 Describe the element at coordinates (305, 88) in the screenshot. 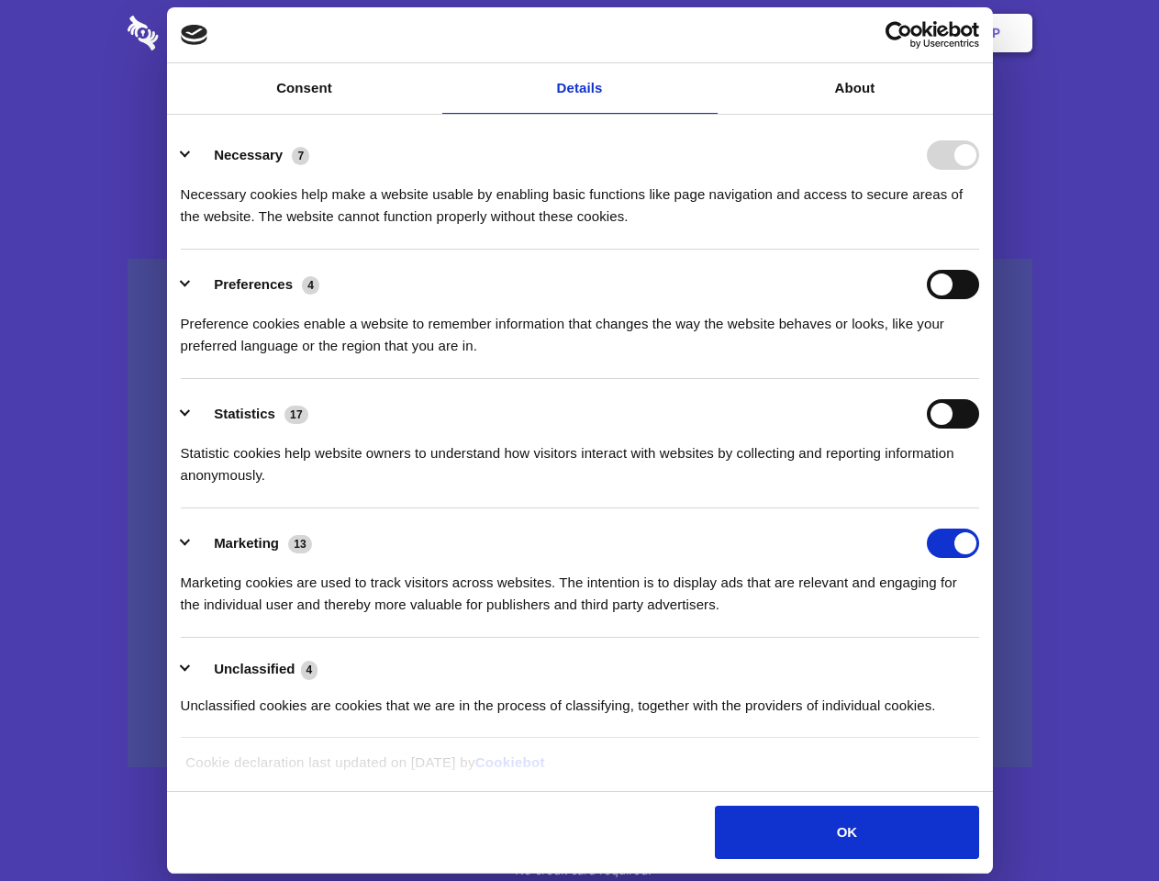

I see `a: Consent` at that location.